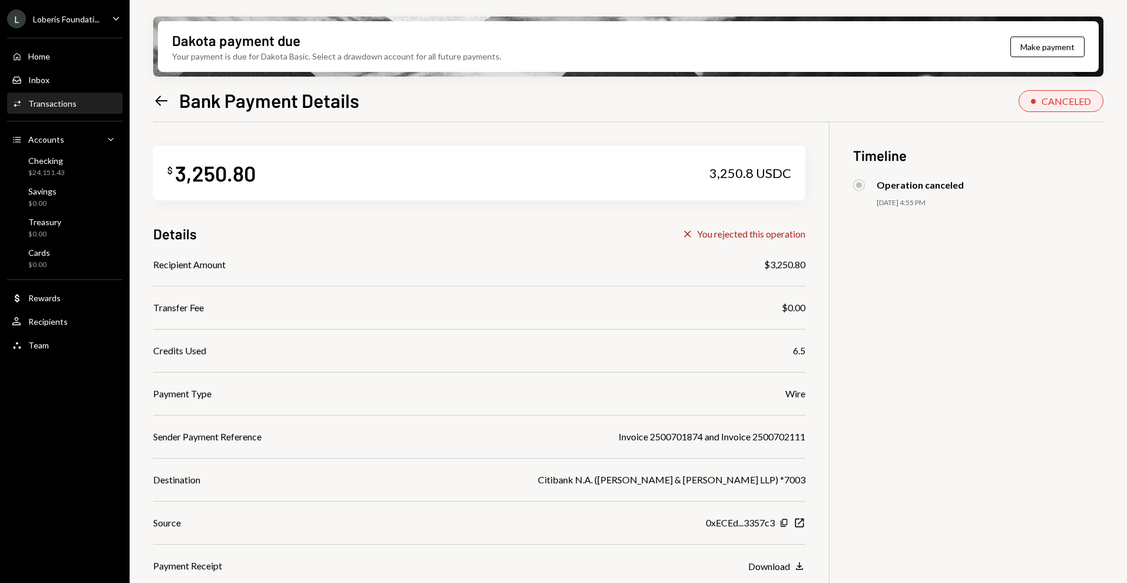 Image resolution: width=1127 pixels, height=583 pixels. Describe the element at coordinates (65, 321) in the screenshot. I see `a: Recipients` at that location.